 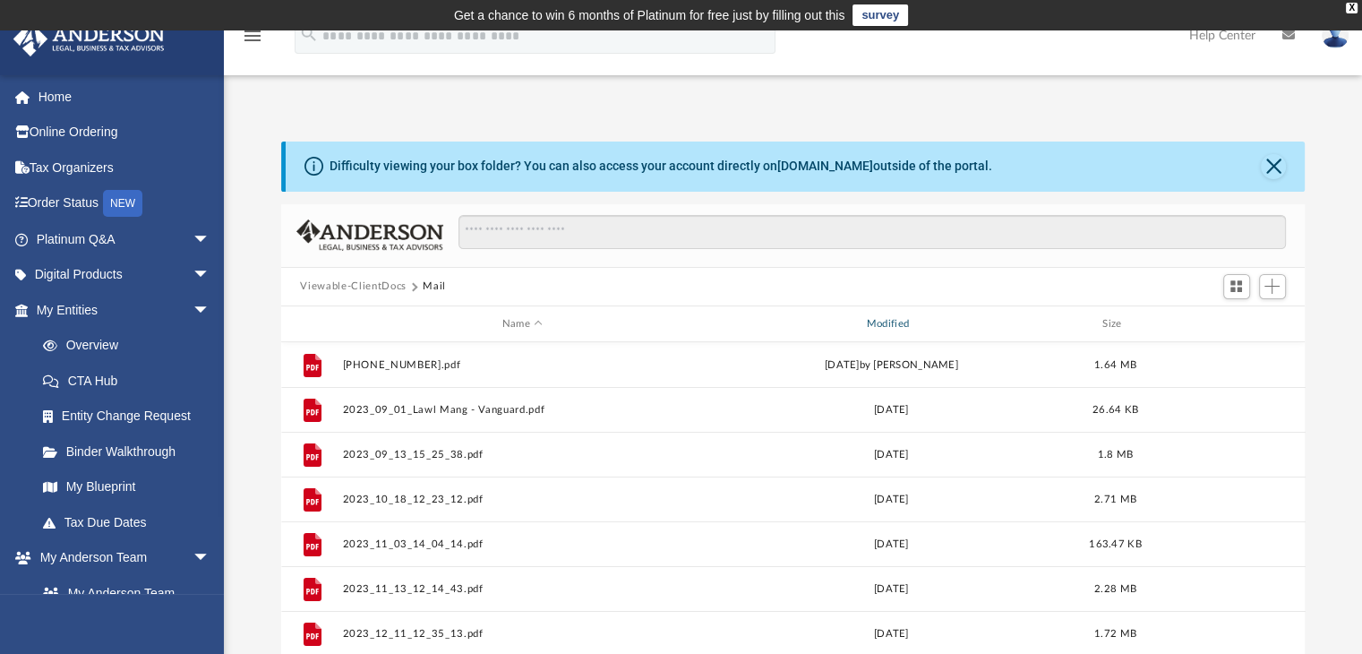 What do you see at coordinates (522, 409) in the screenshot?
I see `button: 2023_09_01_Lawl Mang - Vanguard.pdf` at bounding box center [522, 409].